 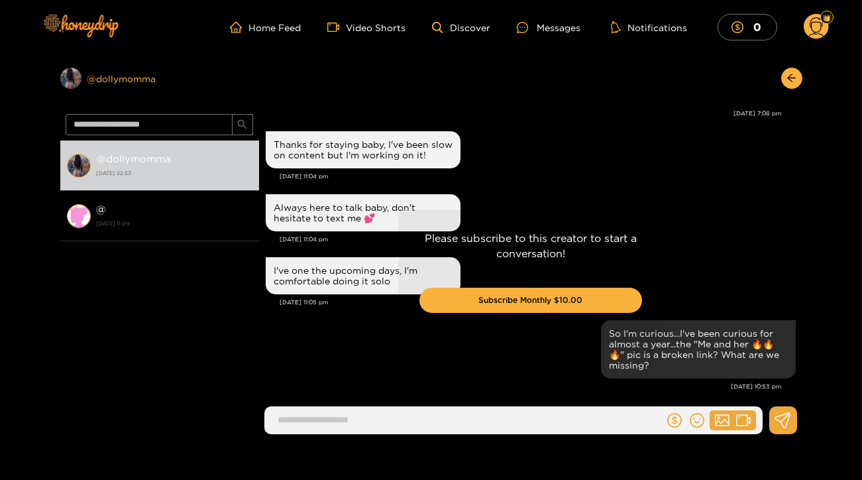 What do you see at coordinates (791, 78) in the screenshot?
I see `span: arrow-left` at bounding box center [791, 78].